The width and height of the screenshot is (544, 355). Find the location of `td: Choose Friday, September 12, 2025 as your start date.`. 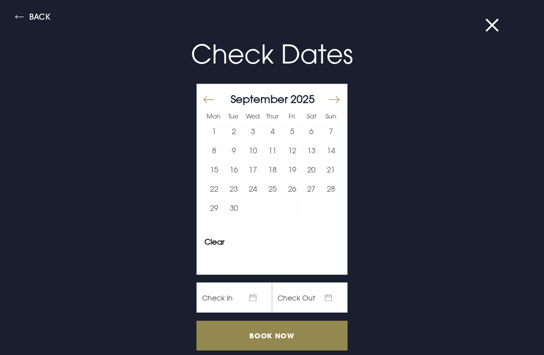

td: Choose Friday, September 12, 2025 as your start date. is located at coordinates (292, 150).